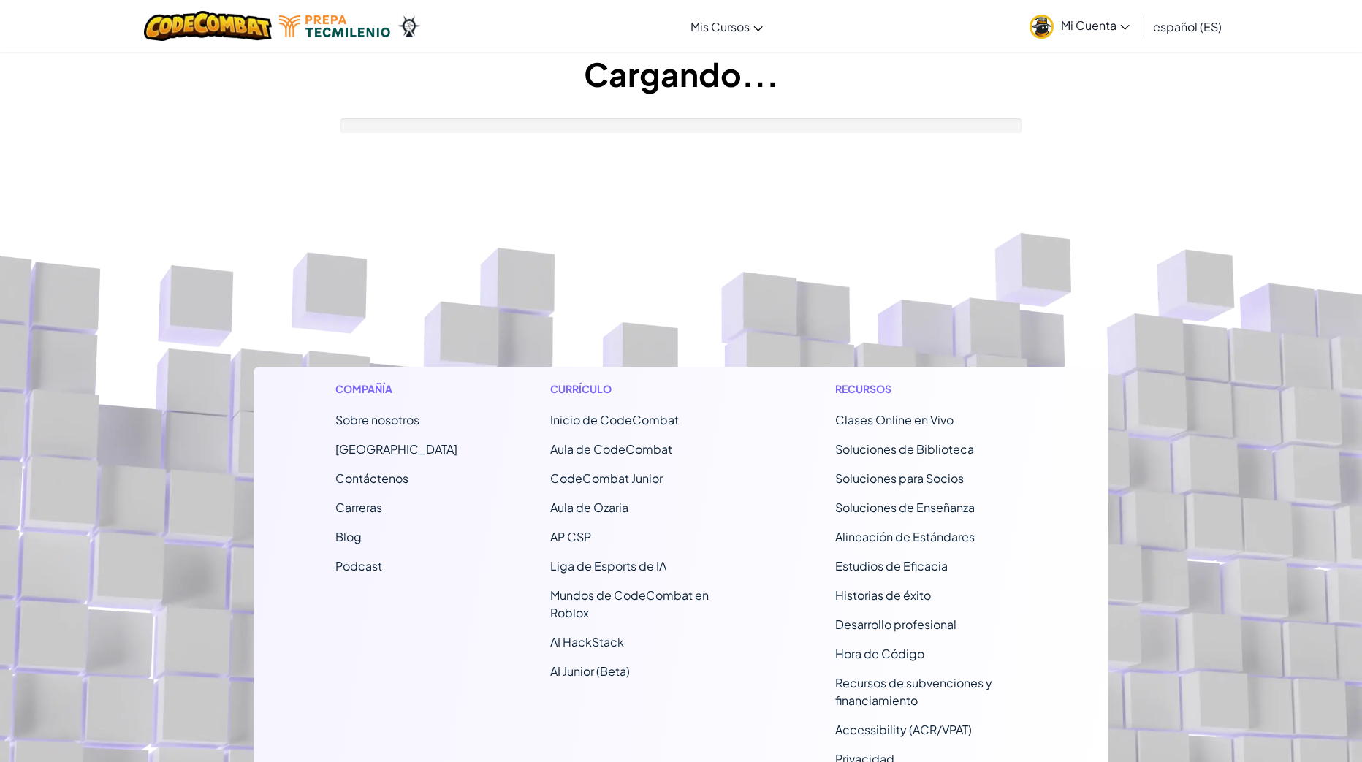 This screenshot has width=1362, height=762. I want to click on img: CodeCombat logo, so click(208, 26).